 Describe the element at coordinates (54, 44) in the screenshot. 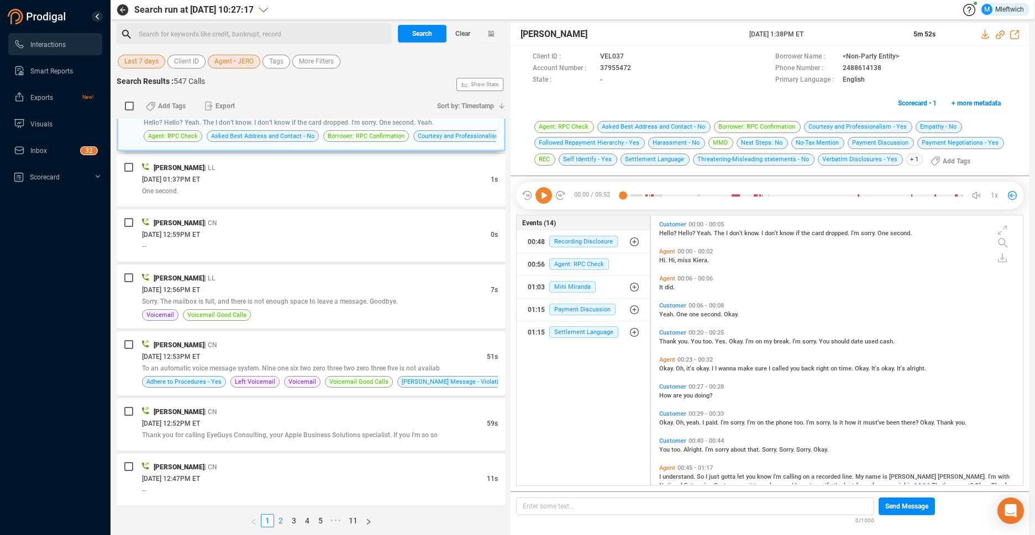

I see `a: Interactions` at that location.